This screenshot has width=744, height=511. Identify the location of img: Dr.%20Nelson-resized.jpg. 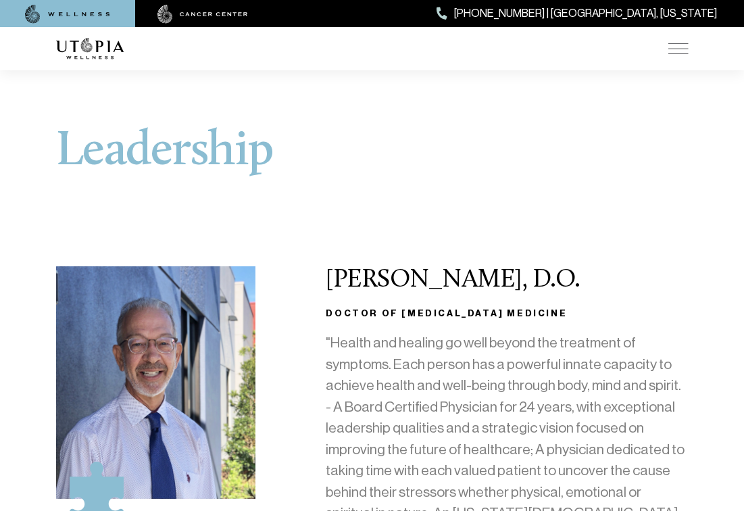
(156, 383).